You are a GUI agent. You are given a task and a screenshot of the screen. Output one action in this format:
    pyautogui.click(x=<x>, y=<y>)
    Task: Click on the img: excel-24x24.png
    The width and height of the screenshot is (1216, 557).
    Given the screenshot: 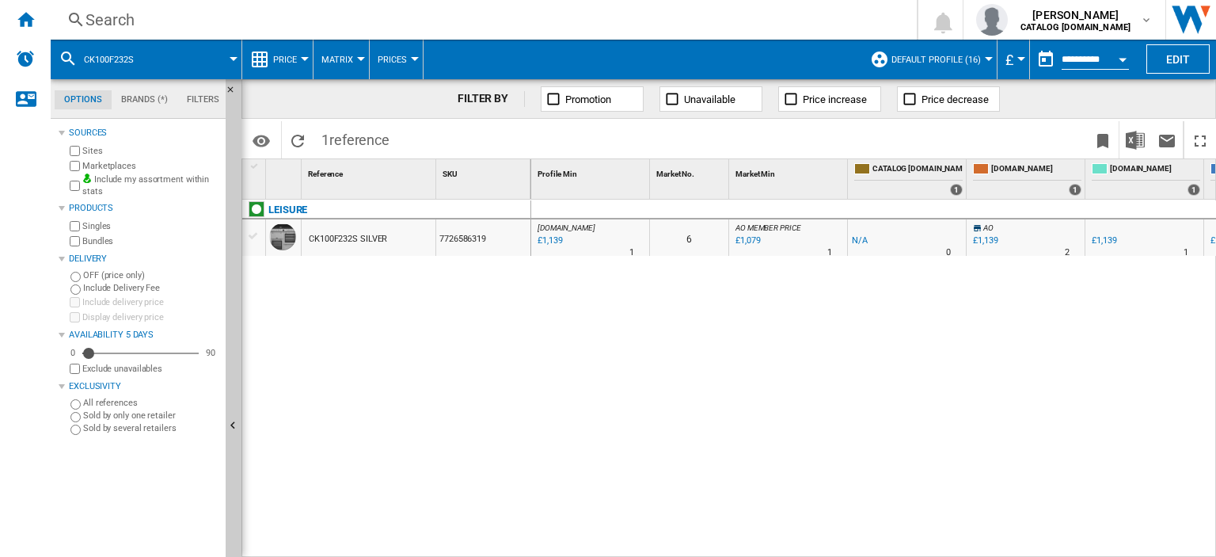 What is the action you would take?
    pyautogui.click(x=1136, y=140)
    